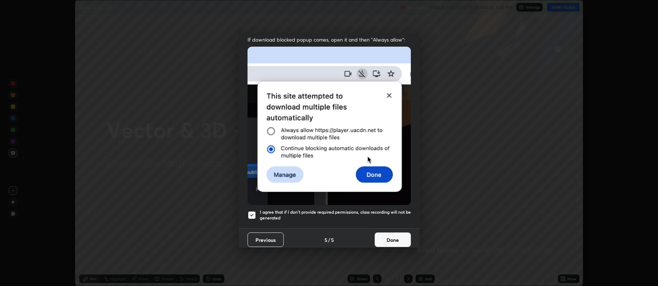 Image resolution: width=658 pixels, height=286 pixels. Describe the element at coordinates (329, 39) in the screenshot. I see `span: If download blocked popup comes, open it and then "Always allow":` at that location.